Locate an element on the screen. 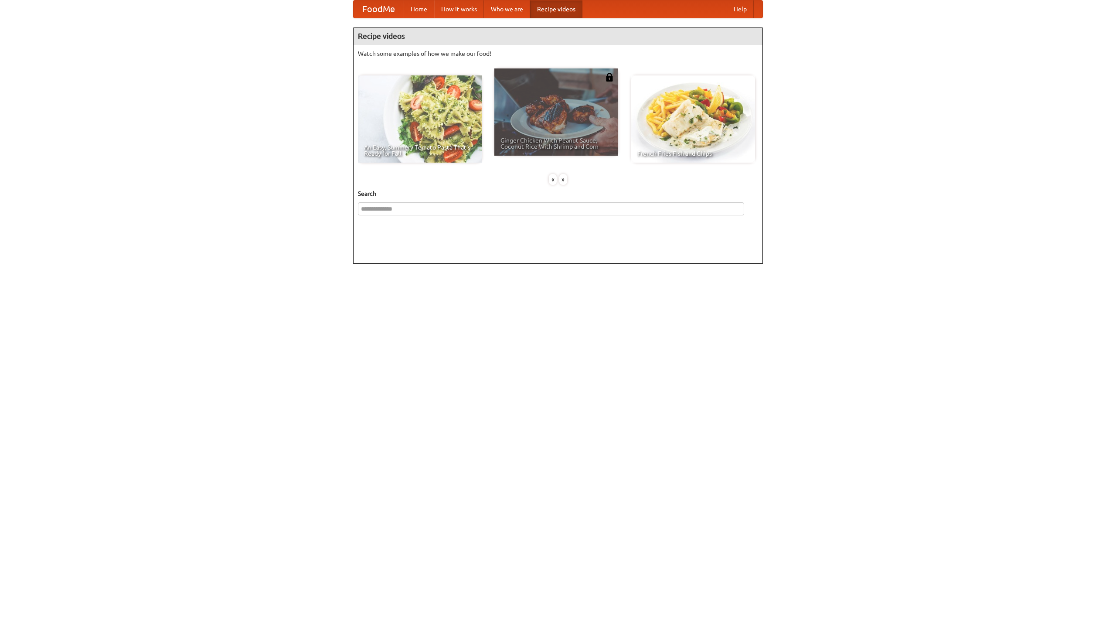 The width and height of the screenshot is (1116, 617). a: Recipe videos is located at coordinates (556, 9).